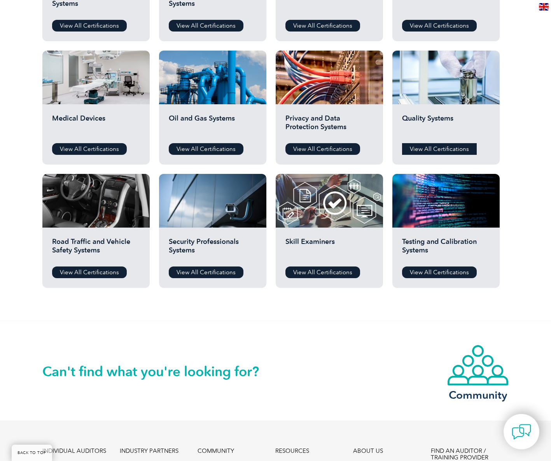 The image size is (551, 461). What do you see at coordinates (330, 126) in the screenshot?
I see `h2: Privacy and Data Protection Systems` at bounding box center [330, 126].